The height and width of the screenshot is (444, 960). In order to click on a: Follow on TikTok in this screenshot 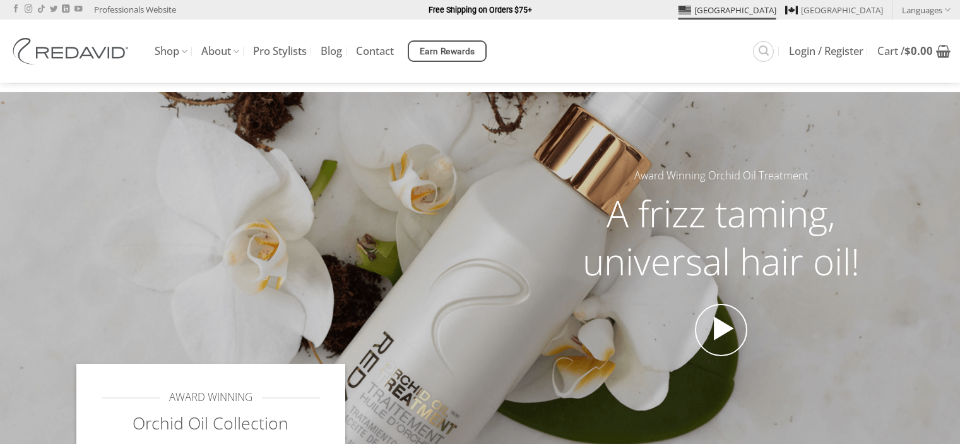, I will do `click(41, 9)`.